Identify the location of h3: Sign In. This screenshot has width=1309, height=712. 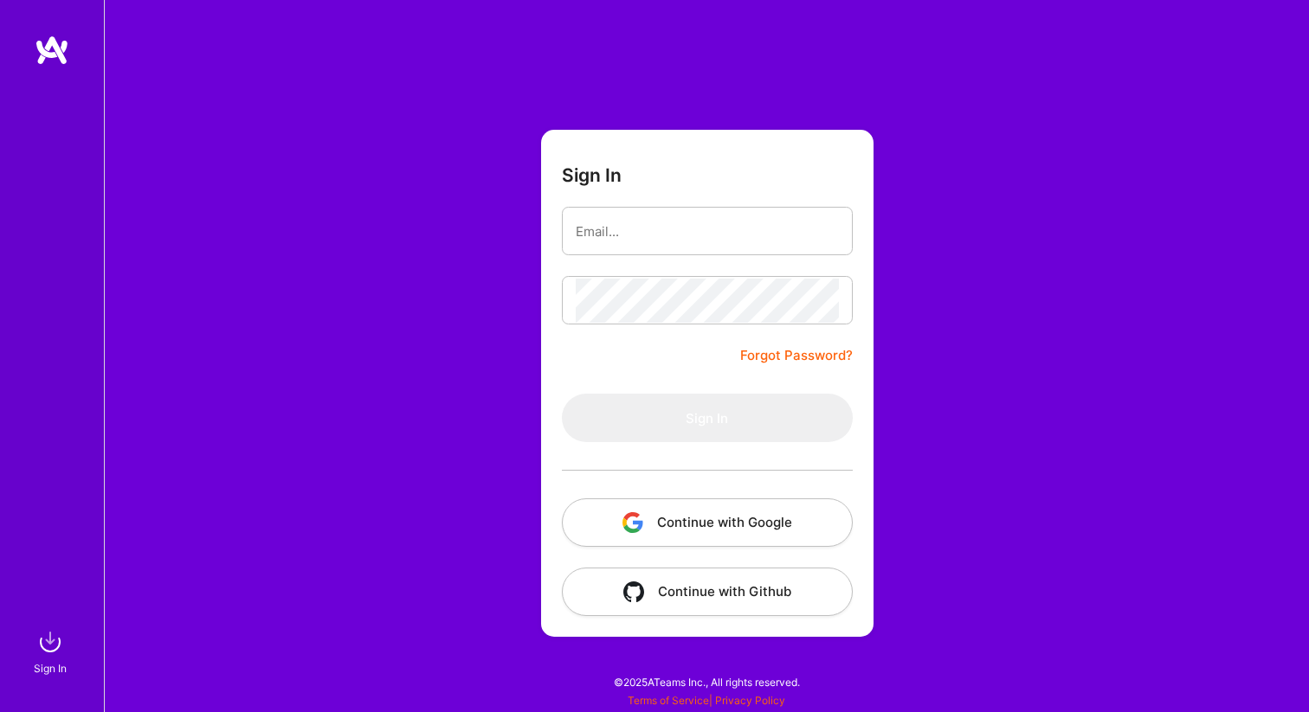
(591, 175).